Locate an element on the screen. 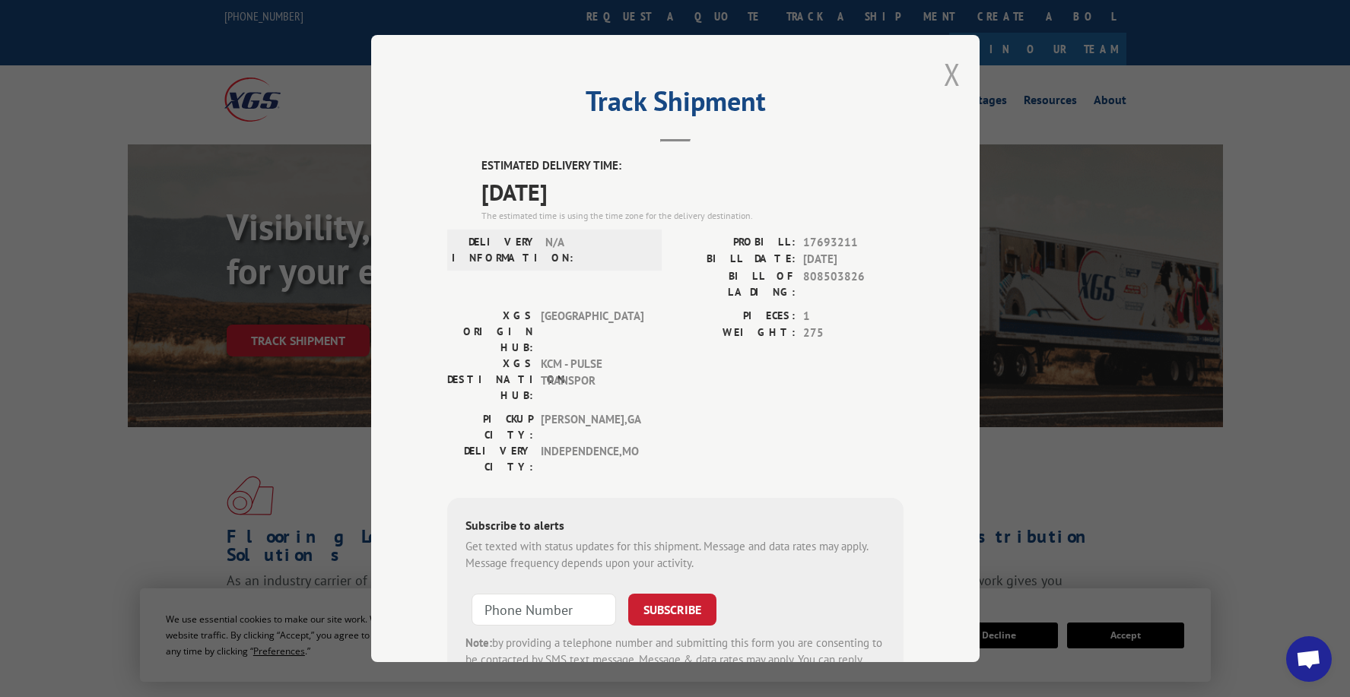 This screenshot has width=1350, height=697. span: KCM - PULSE TRANSPOR is located at coordinates (592, 379).